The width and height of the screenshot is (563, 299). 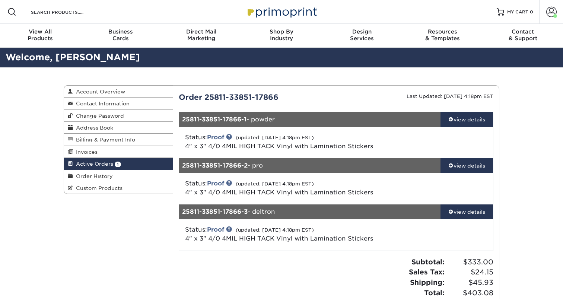 What do you see at coordinates (255, 97) in the screenshot?
I see `div: Order 25811-33851-17866` at bounding box center [255, 97].